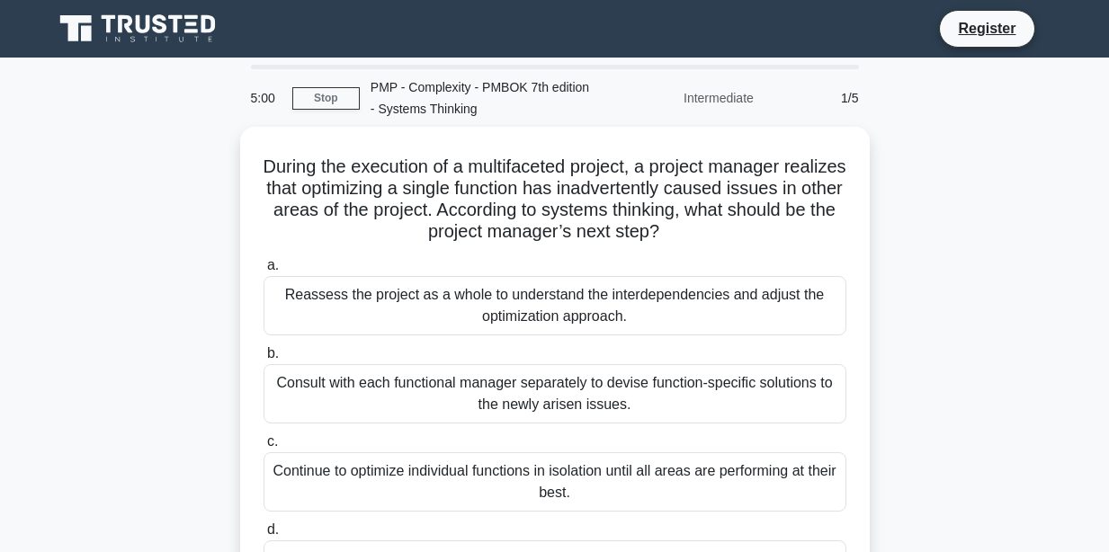  I want to click on div: Continue to optimize individual functions in isolation until all areas are performing at their best., so click(555, 482).